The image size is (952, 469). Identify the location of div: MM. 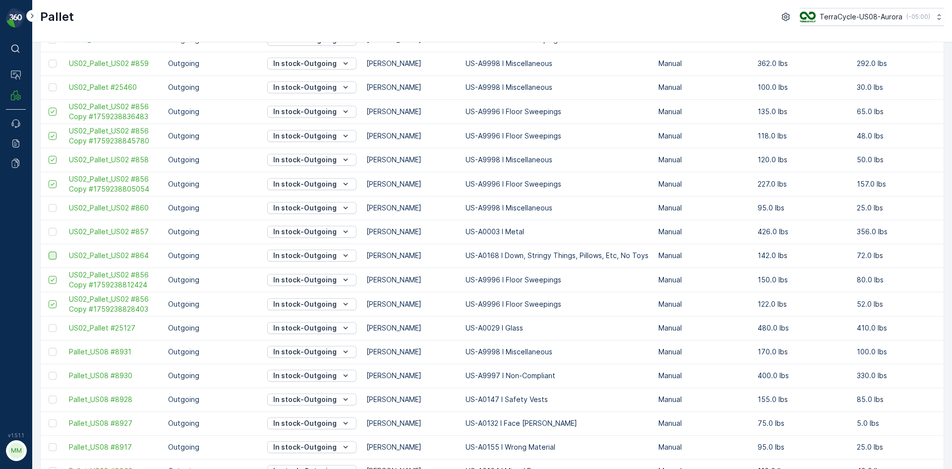
(16, 450).